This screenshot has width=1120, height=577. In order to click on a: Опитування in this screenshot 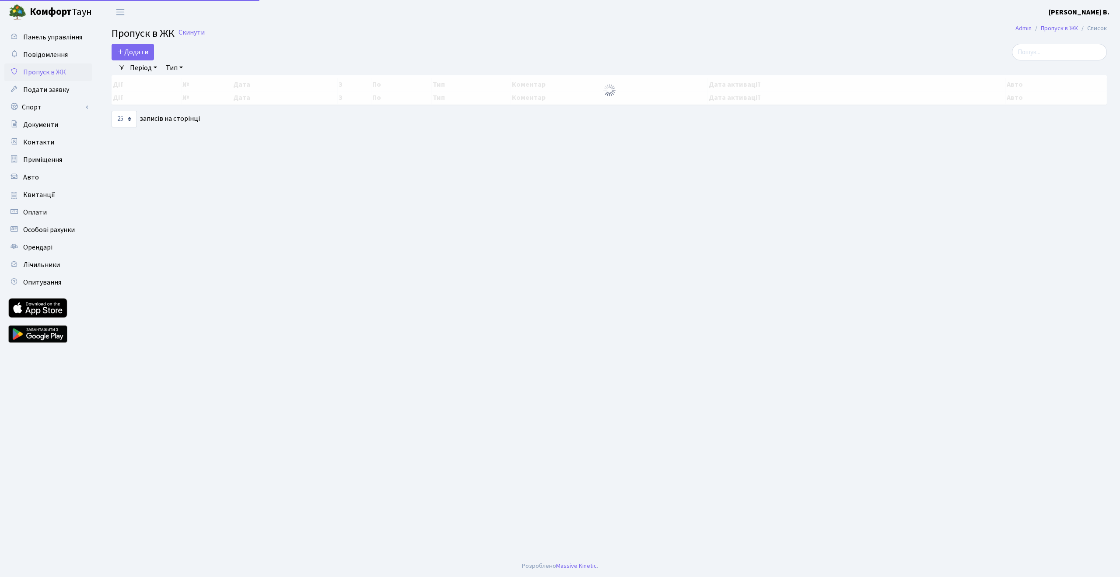, I will do `click(48, 282)`.